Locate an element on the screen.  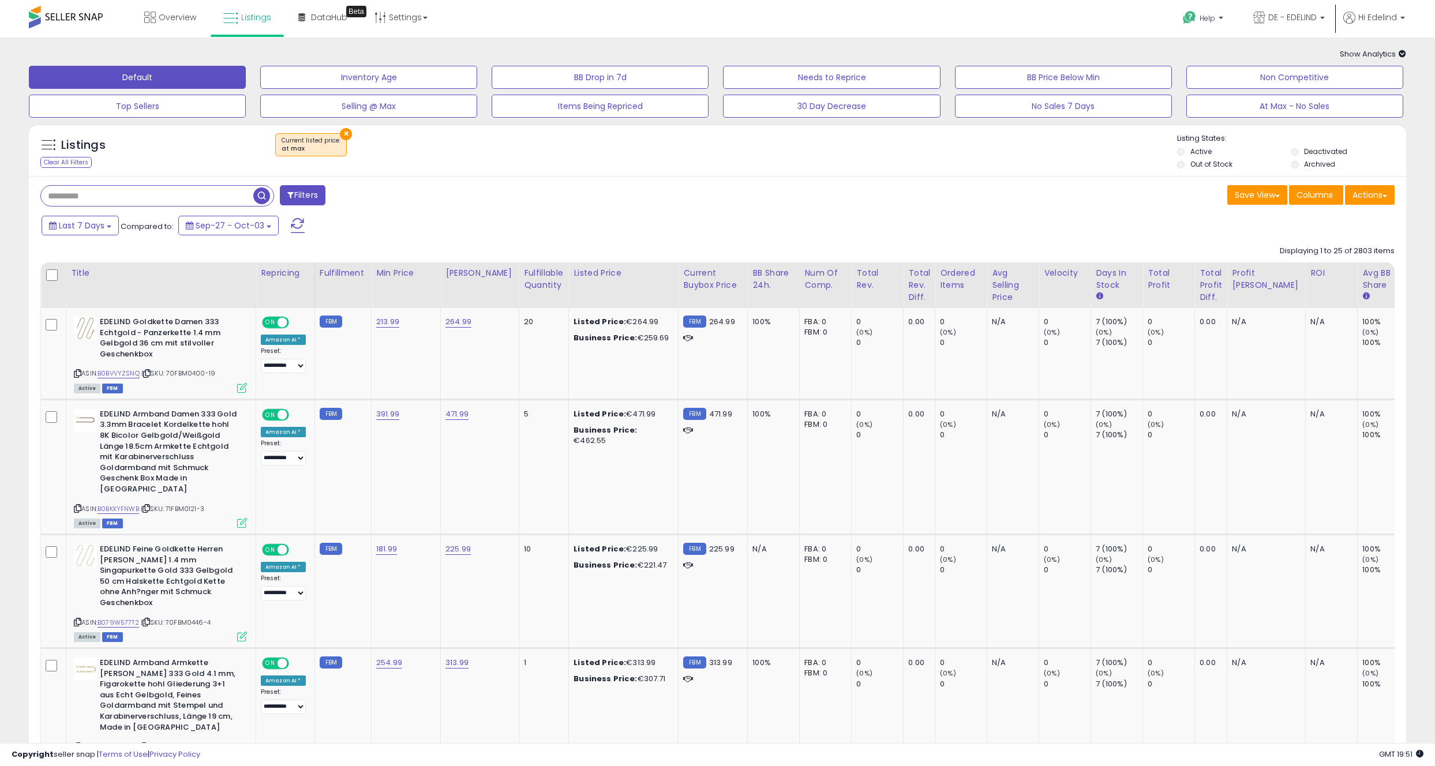
strong: Copyright is located at coordinates (32, 754).